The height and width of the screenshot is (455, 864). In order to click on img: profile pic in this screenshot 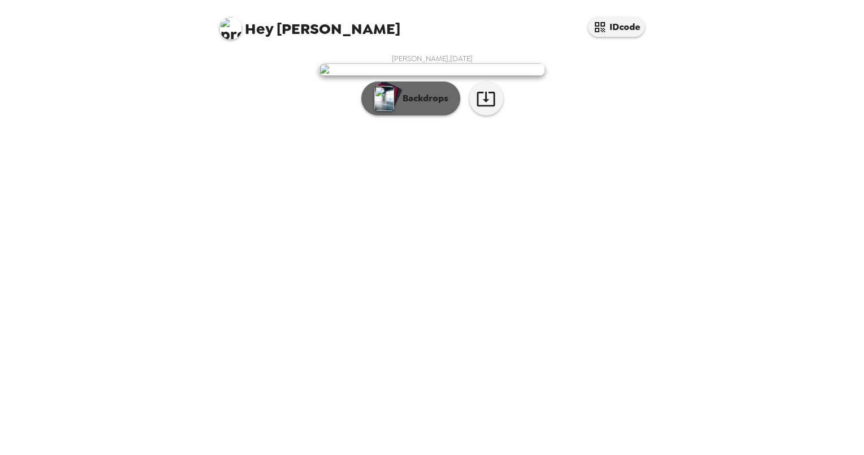, I will do `click(231, 28)`.